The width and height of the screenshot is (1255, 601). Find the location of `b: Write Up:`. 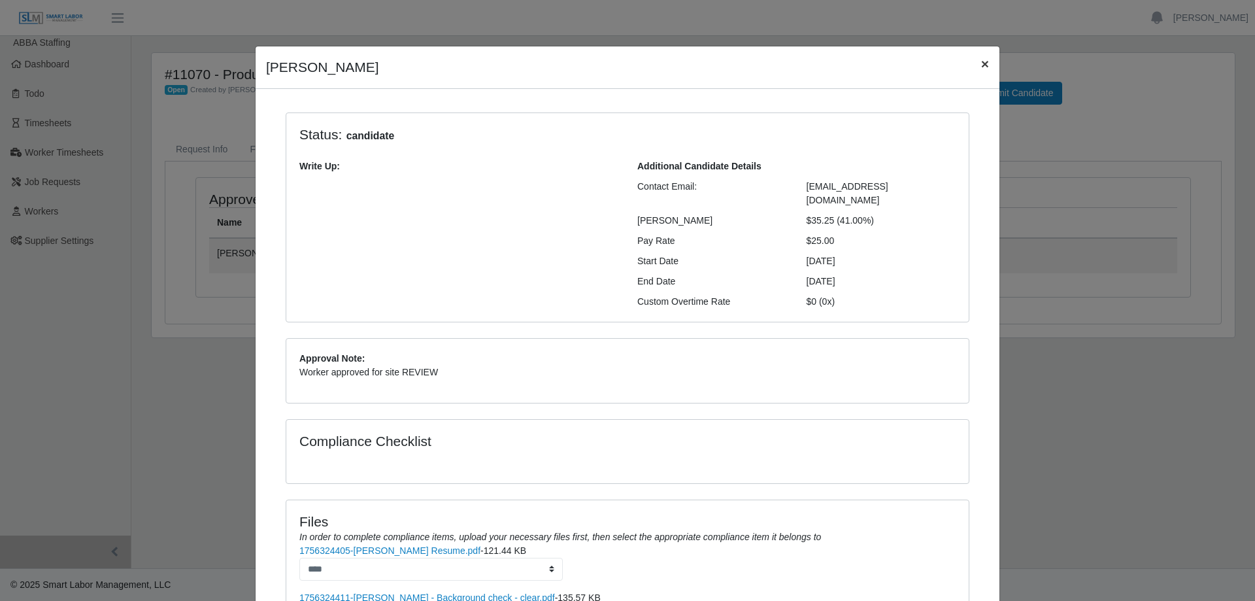

b: Write Up: is located at coordinates (320, 166).